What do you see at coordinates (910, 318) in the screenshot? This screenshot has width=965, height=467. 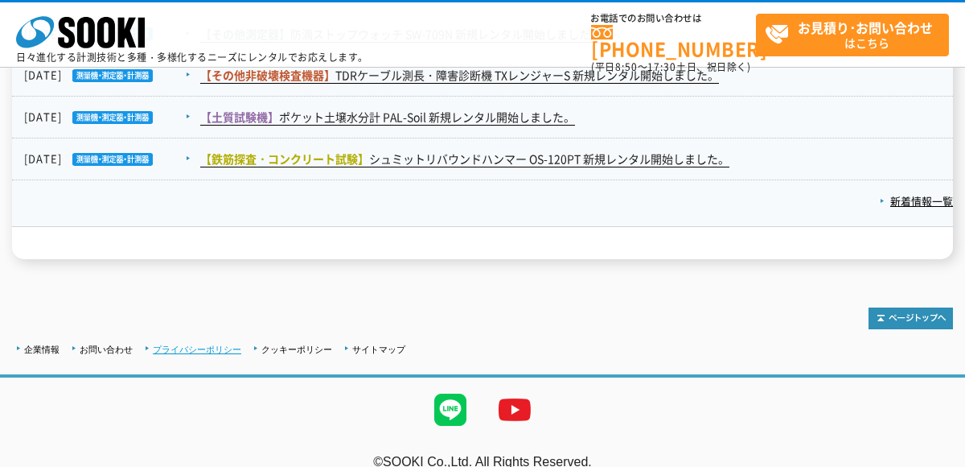 I see `img: トップページへ` at bounding box center [910, 318].